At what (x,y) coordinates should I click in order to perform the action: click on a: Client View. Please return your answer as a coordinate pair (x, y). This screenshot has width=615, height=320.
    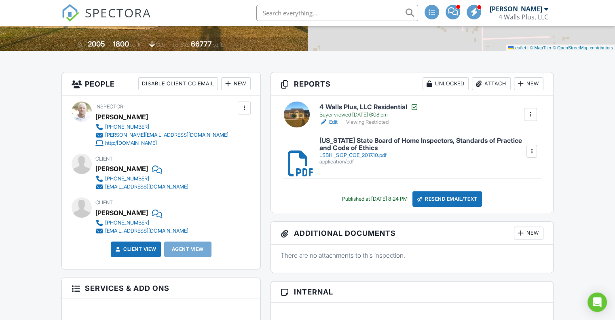
    Looking at the image, I should click on (135, 249).